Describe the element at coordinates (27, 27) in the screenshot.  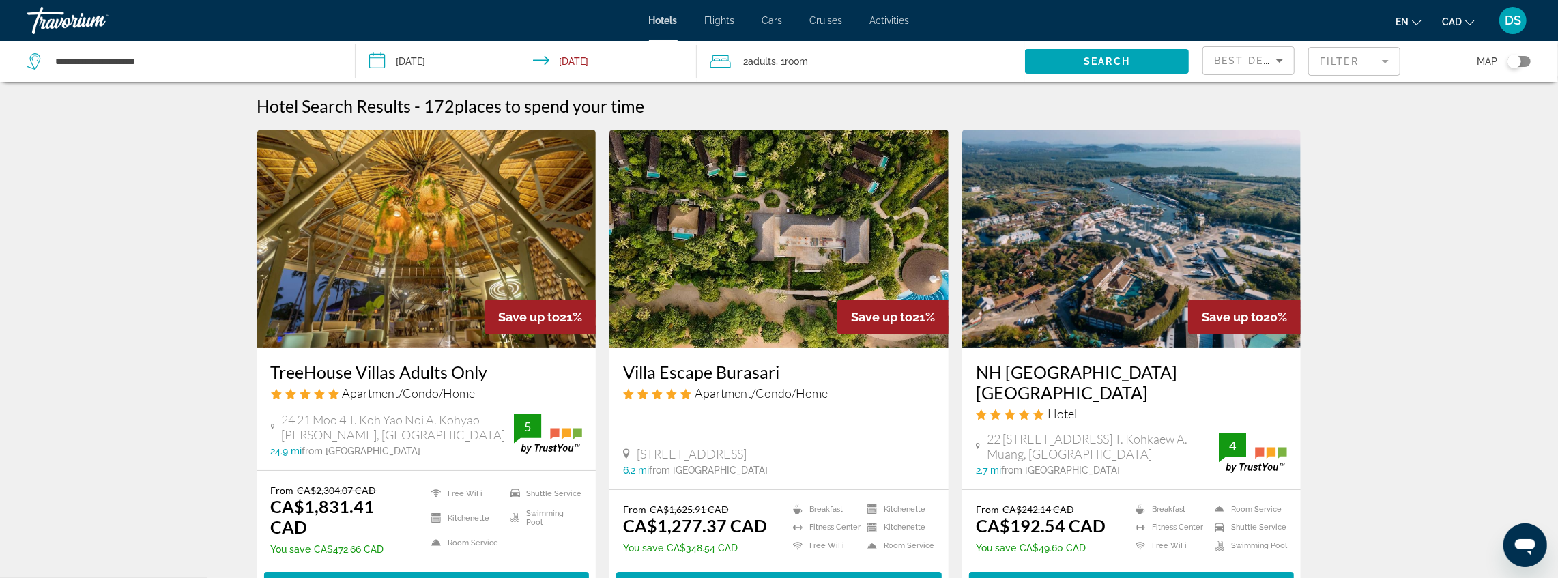
I see `img: logo_orange.svg` at that location.